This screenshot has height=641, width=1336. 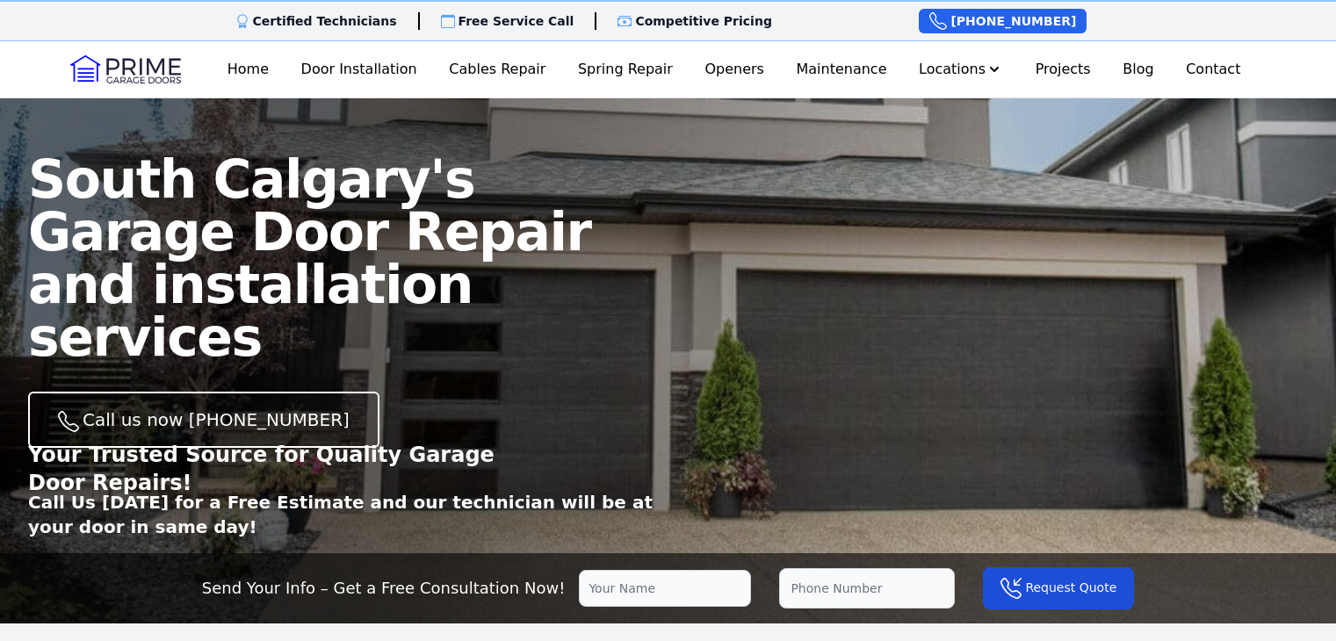 I want to click on span: South Calgary's Garage Door Repair and installation services, so click(x=309, y=258).